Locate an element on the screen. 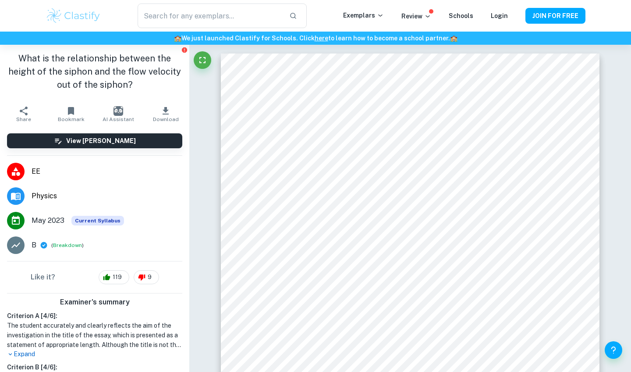 The image size is (631, 372). span: Download is located at coordinates (166, 119).